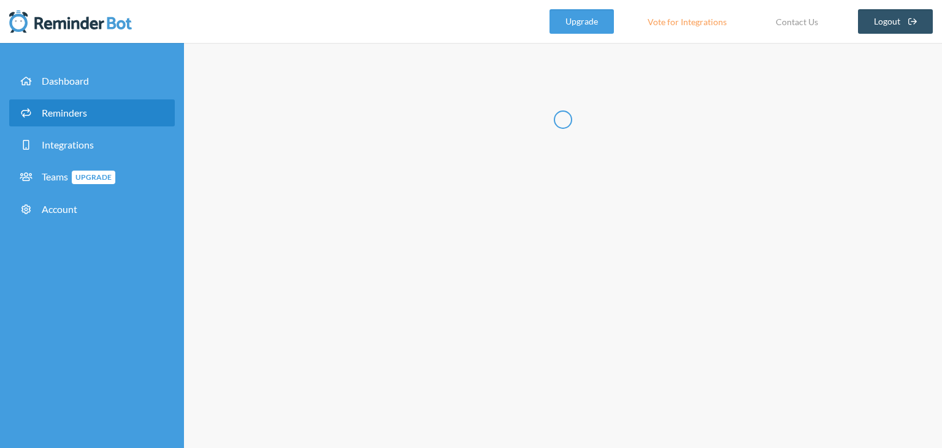  Describe the element at coordinates (92, 145) in the screenshot. I see `a: Integrations` at that location.